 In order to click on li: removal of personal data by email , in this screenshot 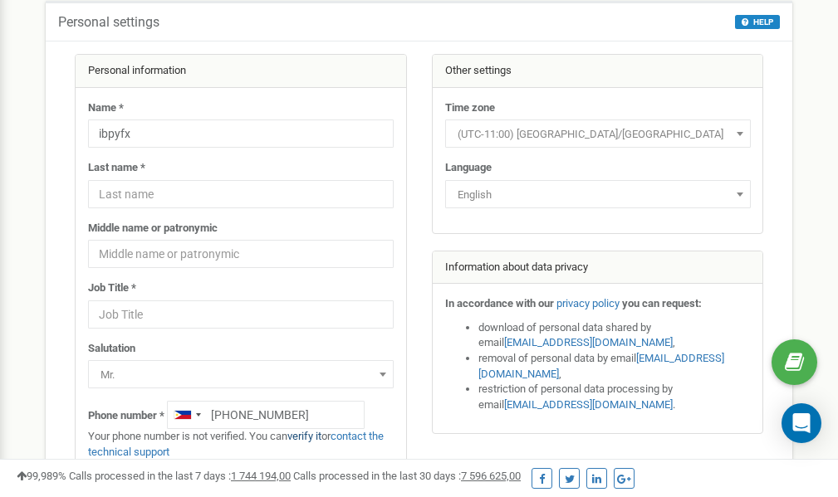, I will do `click(614, 366)`.